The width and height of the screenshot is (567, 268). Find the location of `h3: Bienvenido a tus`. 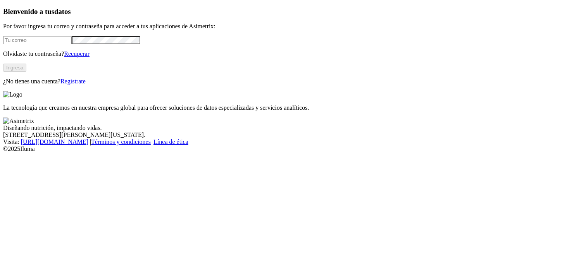

h3: Bienvenido a tus is located at coordinates (283, 12).